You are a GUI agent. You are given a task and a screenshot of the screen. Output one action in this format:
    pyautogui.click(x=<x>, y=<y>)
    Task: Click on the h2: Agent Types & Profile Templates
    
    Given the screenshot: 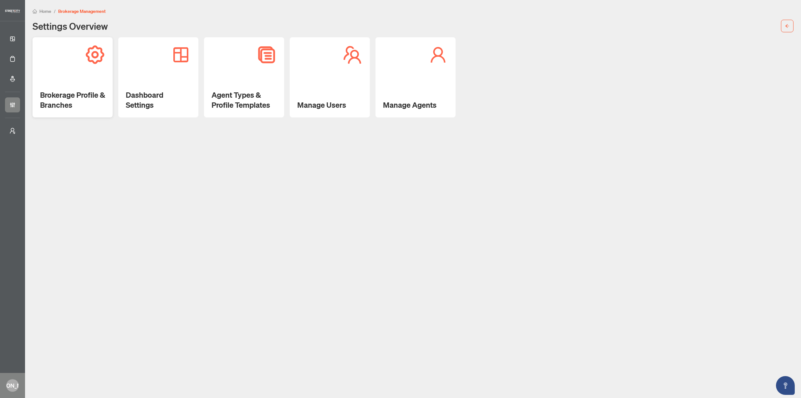 What is the action you would take?
    pyautogui.click(x=244, y=100)
    